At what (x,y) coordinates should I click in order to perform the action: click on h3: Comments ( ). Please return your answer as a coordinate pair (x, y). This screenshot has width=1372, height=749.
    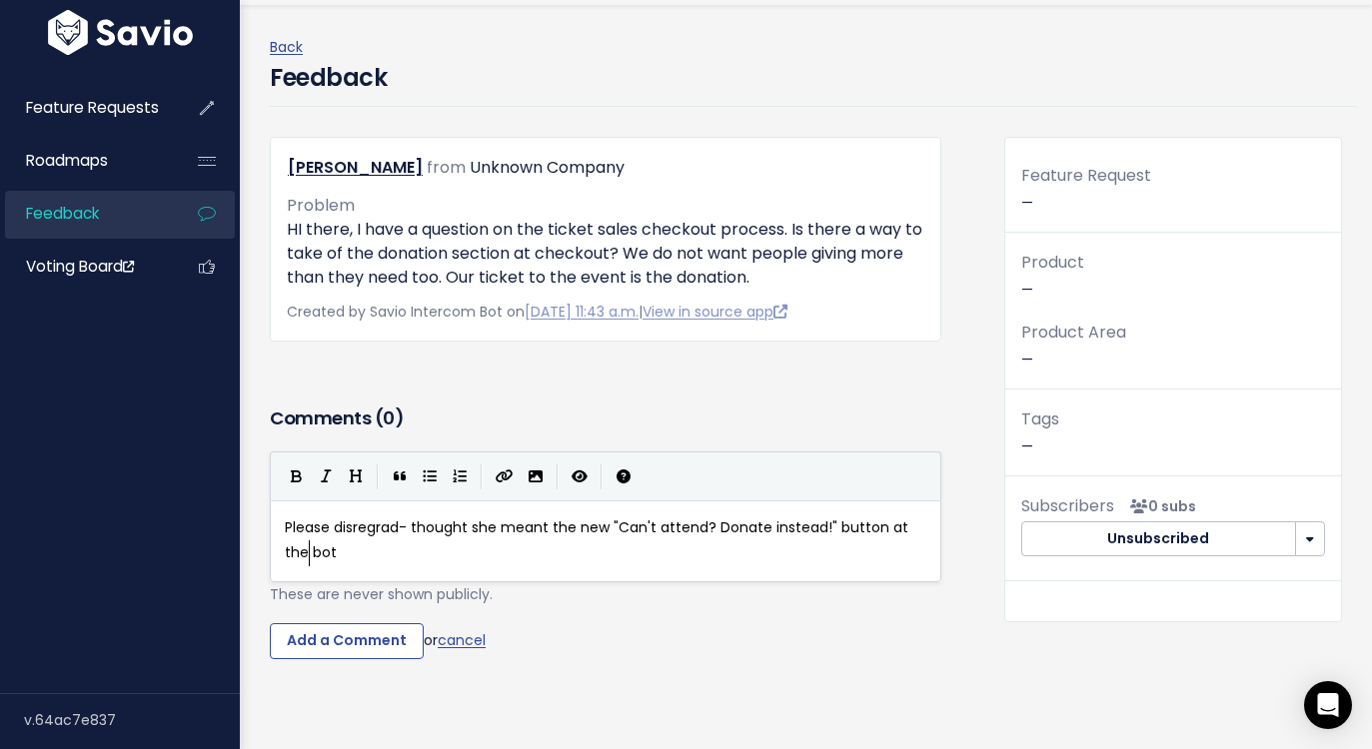
    Looking at the image, I should click on (606, 419).